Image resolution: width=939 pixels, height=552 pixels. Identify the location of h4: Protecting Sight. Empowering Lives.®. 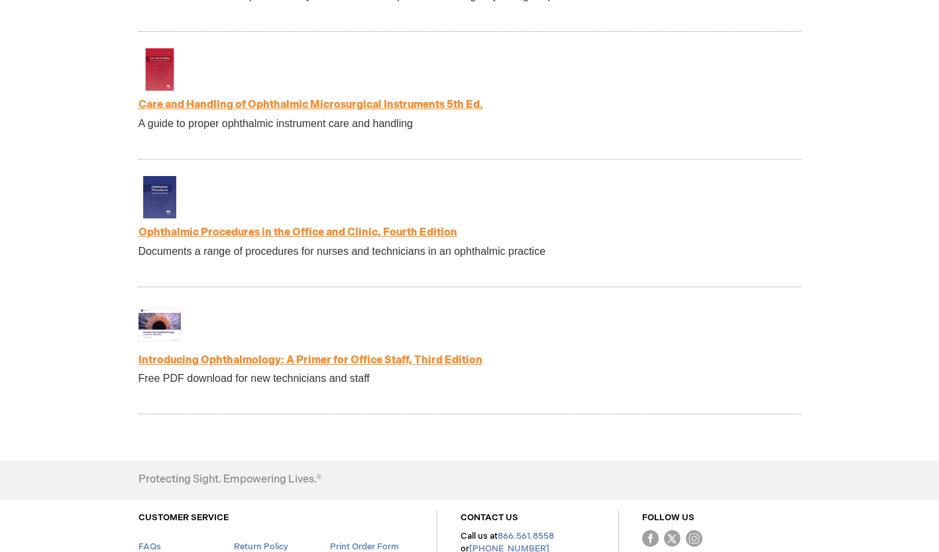
(230, 480).